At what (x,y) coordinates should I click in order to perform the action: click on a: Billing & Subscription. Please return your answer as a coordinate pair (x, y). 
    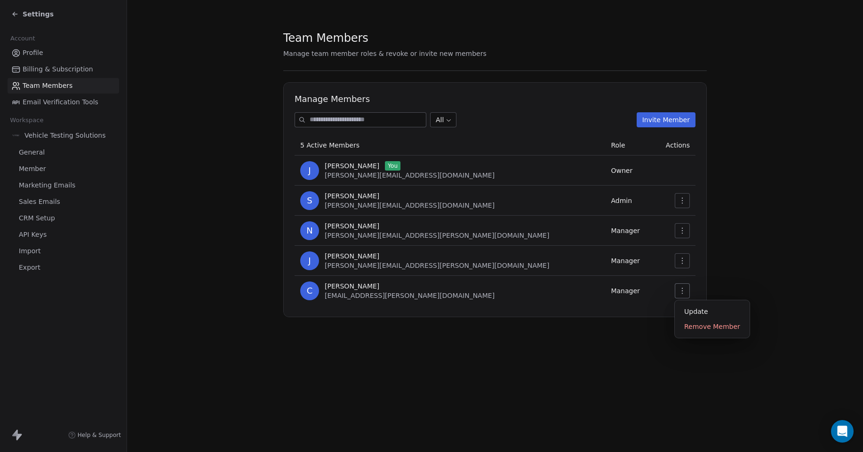
    Looking at the image, I should click on (63, 69).